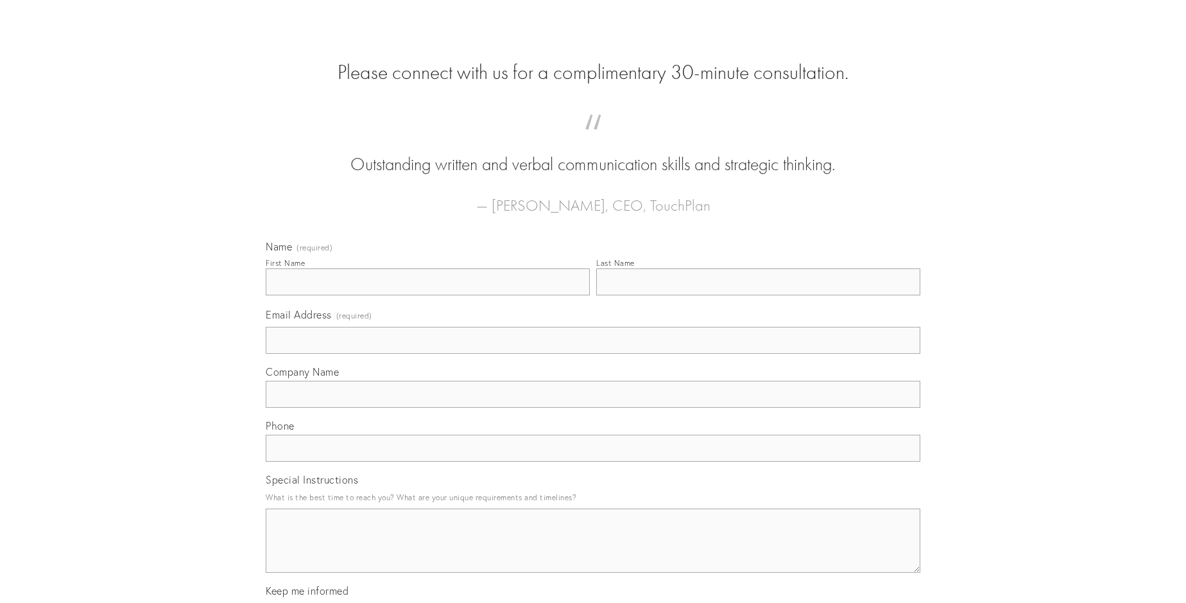 This screenshot has height=603, width=1186. What do you see at coordinates (279, 246) in the screenshot?
I see `span: Name` at bounding box center [279, 246].